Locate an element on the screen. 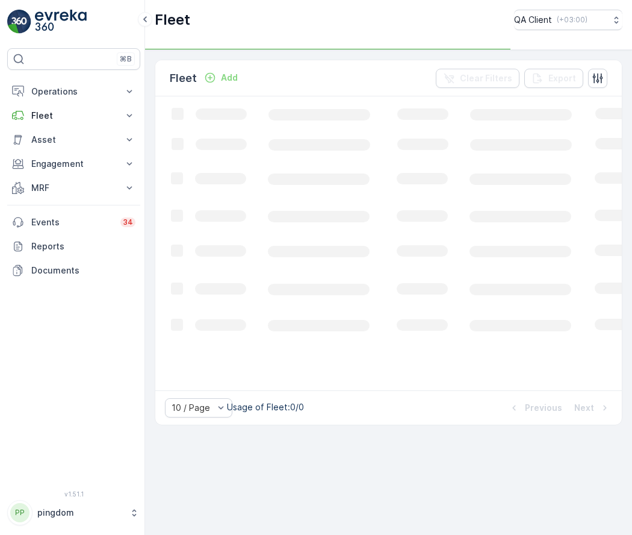  a: Documents is located at coordinates (73, 270).